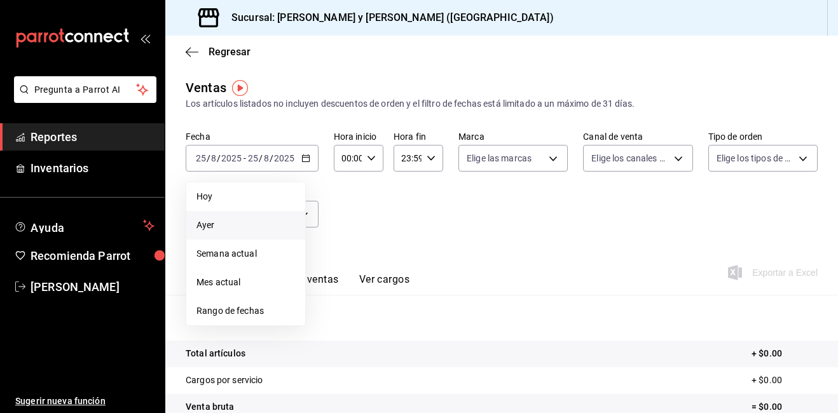 Image resolution: width=838 pixels, height=413 pixels. Describe the element at coordinates (246, 282) in the screenshot. I see `span: Mes actual` at that location.